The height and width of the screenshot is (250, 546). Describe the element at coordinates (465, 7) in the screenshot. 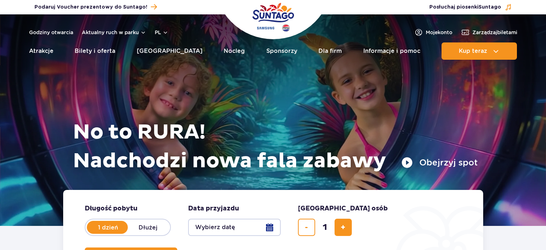

I see `span: Posłuchaj piosenki` at that location.